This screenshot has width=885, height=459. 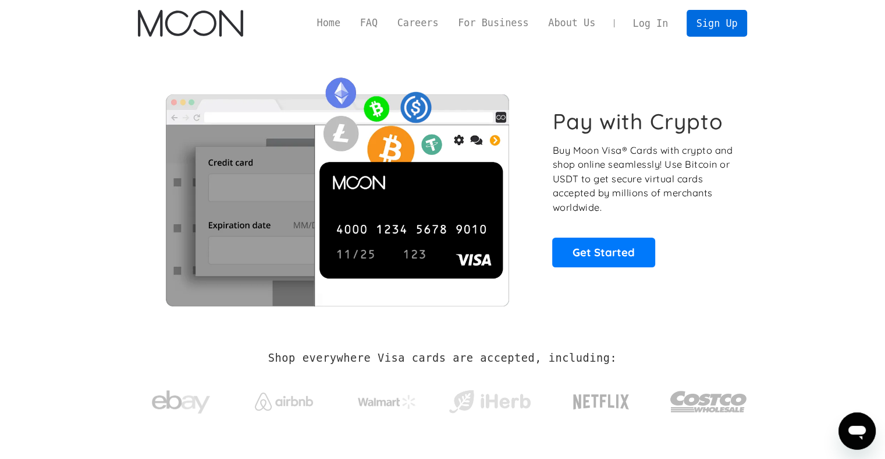 What do you see at coordinates (717, 23) in the screenshot?
I see `a: Sign Up` at bounding box center [717, 23].